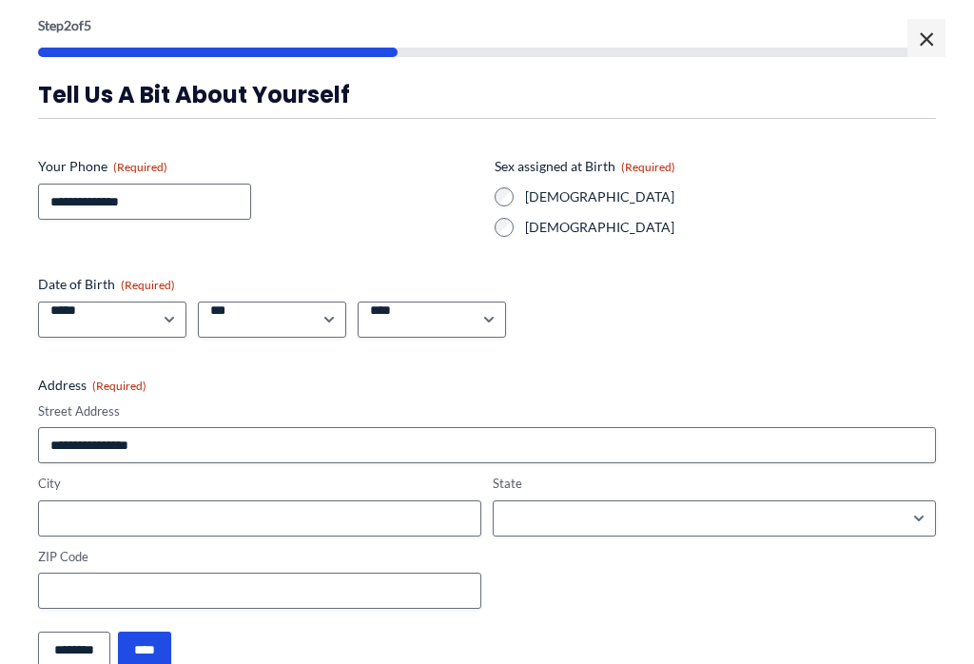  I want to click on label: City, so click(260, 483).